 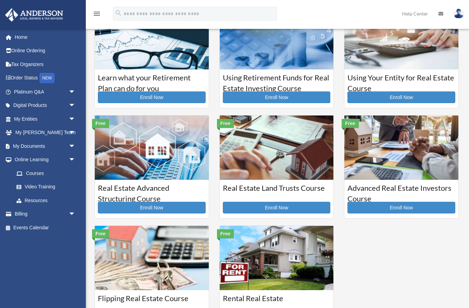 What do you see at coordinates (277, 81) in the screenshot?
I see `h3: Using Retirement Funds for Real Estate Investing Course` at bounding box center [277, 81].